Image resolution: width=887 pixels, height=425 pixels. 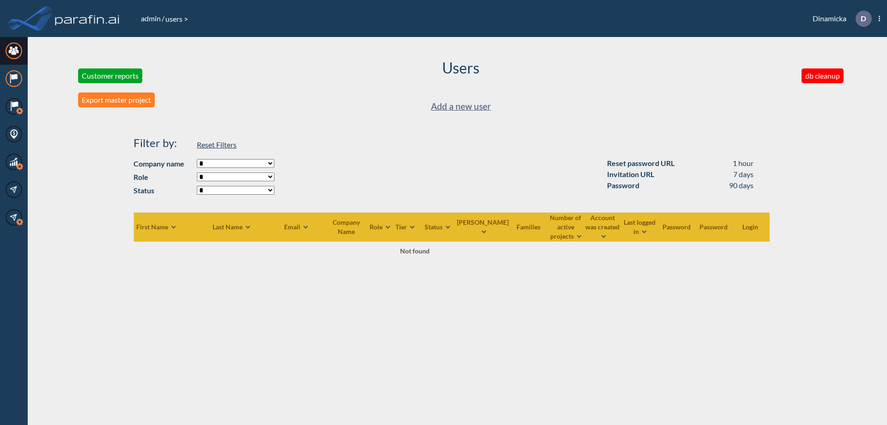 What do you see at coordinates (380, 226) in the screenshot?
I see `th: Role` at bounding box center [380, 226].